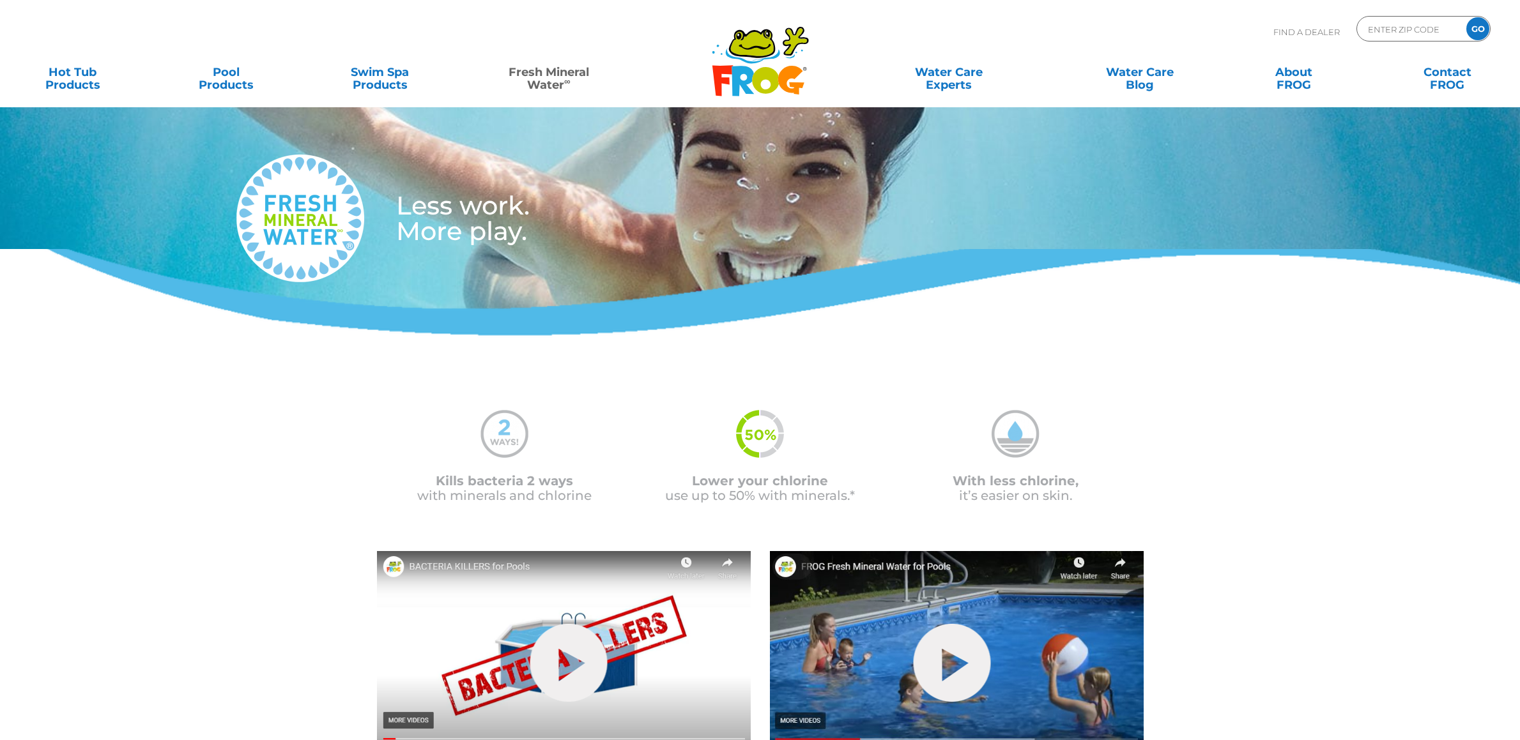  What do you see at coordinates (379, 72) in the screenshot?
I see `a: Swim SpaProducts` at bounding box center [379, 72].